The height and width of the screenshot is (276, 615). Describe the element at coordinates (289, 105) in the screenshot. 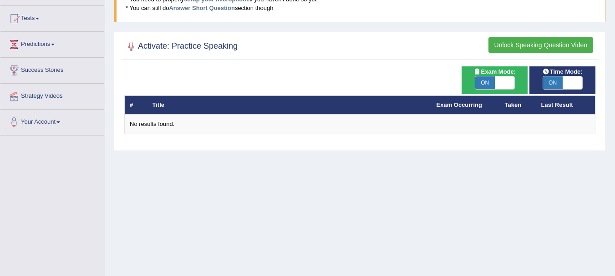

I see `th: Title` at that location.